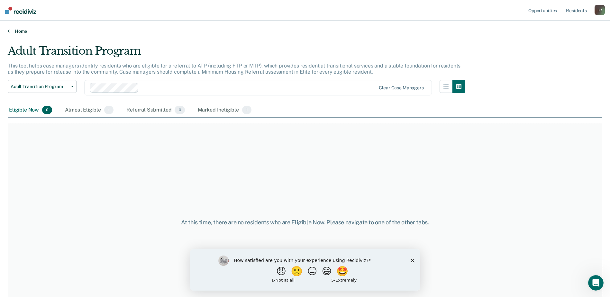 This screenshot has width=610, height=297. I want to click on button: 5, so click(153, 22).